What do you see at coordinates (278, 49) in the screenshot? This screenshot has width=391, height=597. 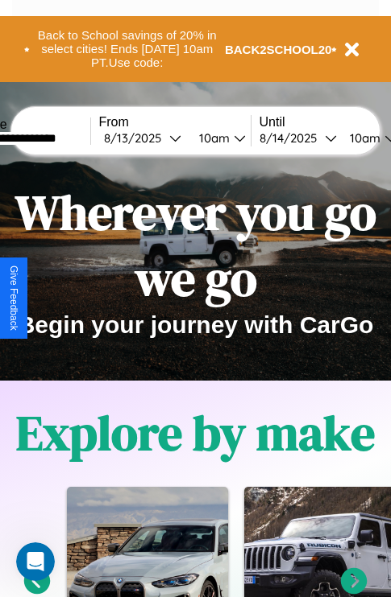 I see `b: BACK2SCHOOL20` at bounding box center [278, 49].